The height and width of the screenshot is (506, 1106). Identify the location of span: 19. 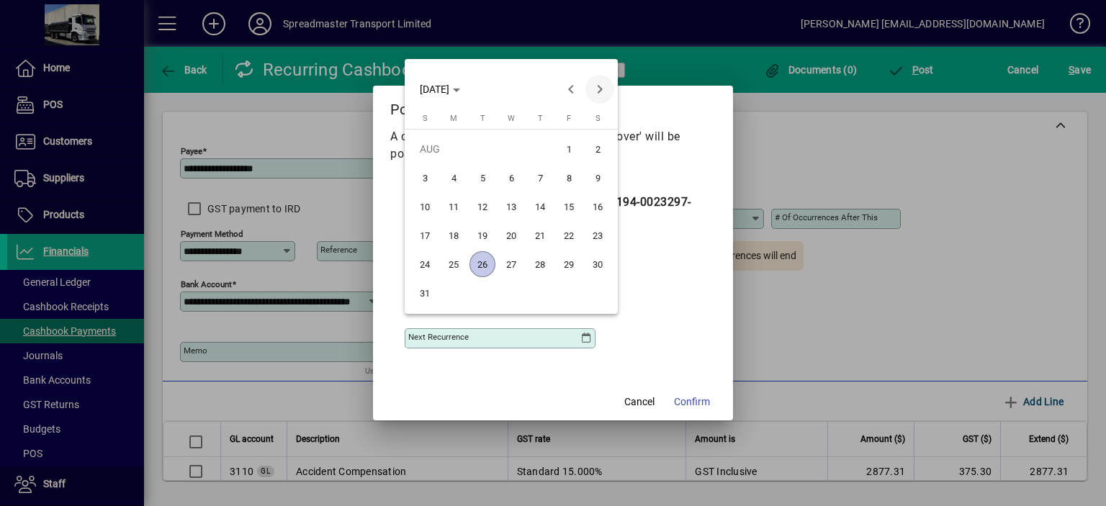
(483, 235).